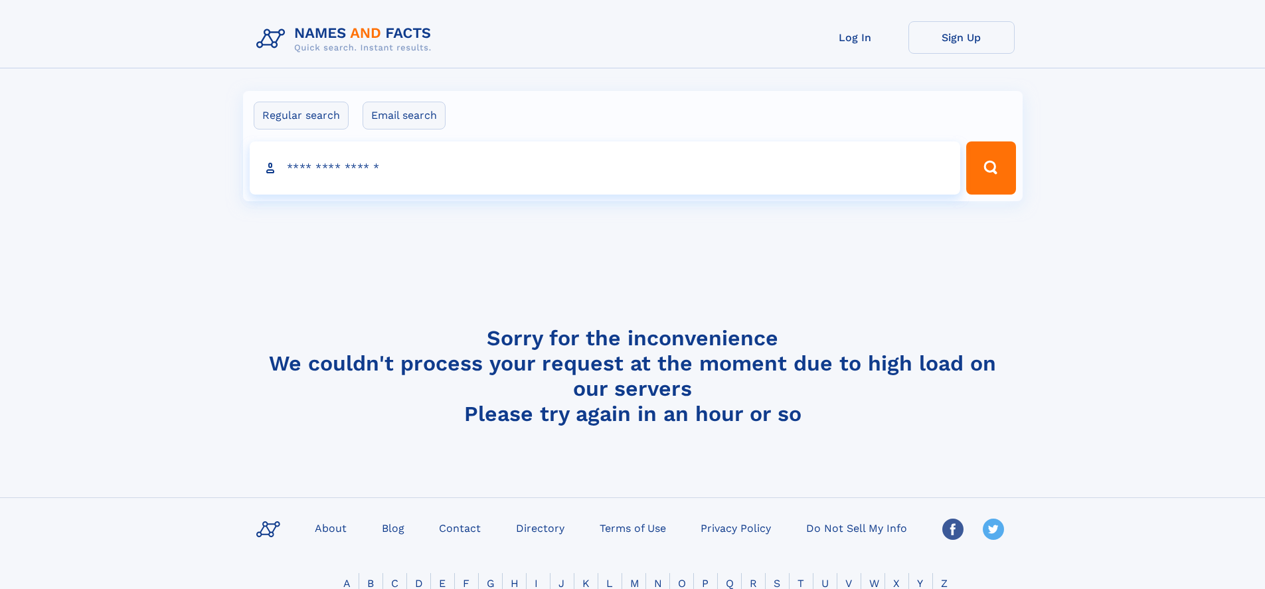 Image resolution: width=1265 pixels, height=589 pixels. What do you see at coordinates (346, 39) in the screenshot?
I see `img: Logo Names and Facts` at bounding box center [346, 39].